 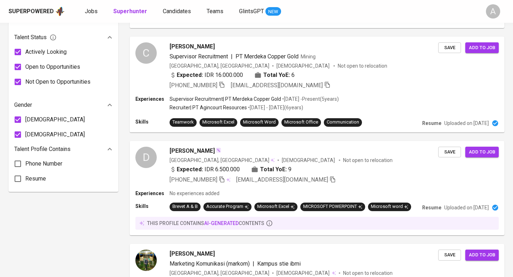 What do you see at coordinates (389, 206) in the screenshot?
I see `div: Microsoft word` at bounding box center [389, 206].